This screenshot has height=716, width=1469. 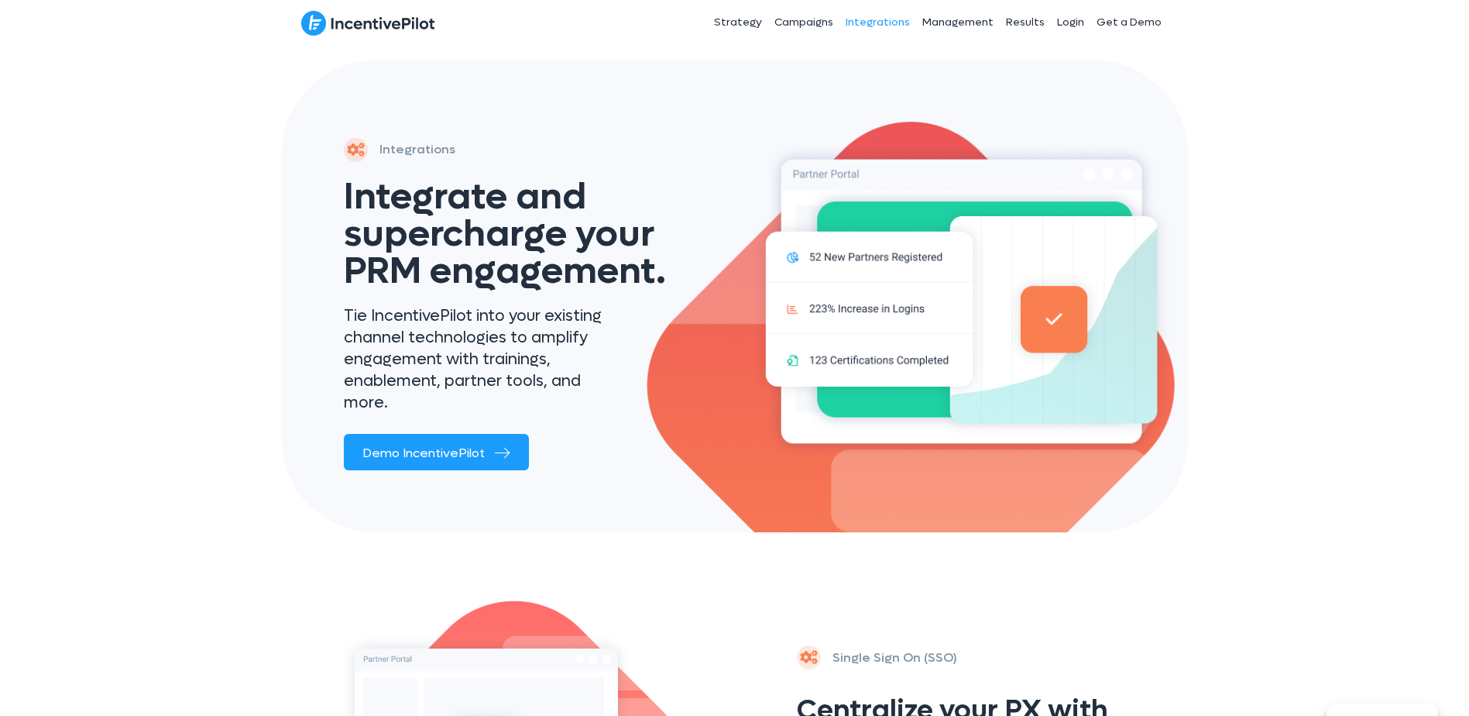 What do you see at coordinates (738, 22) in the screenshot?
I see `a: Strategy` at bounding box center [738, 22].